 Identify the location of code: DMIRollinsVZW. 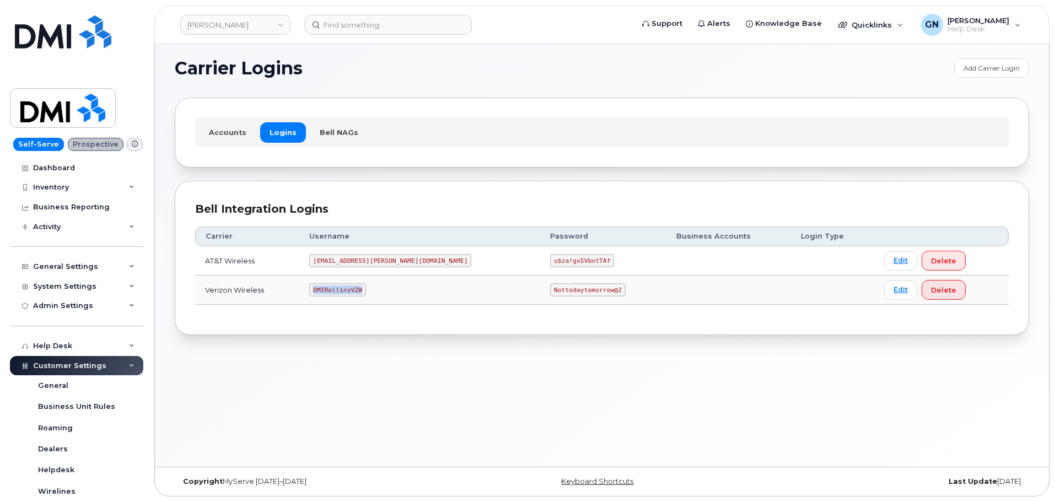
(337, 290).